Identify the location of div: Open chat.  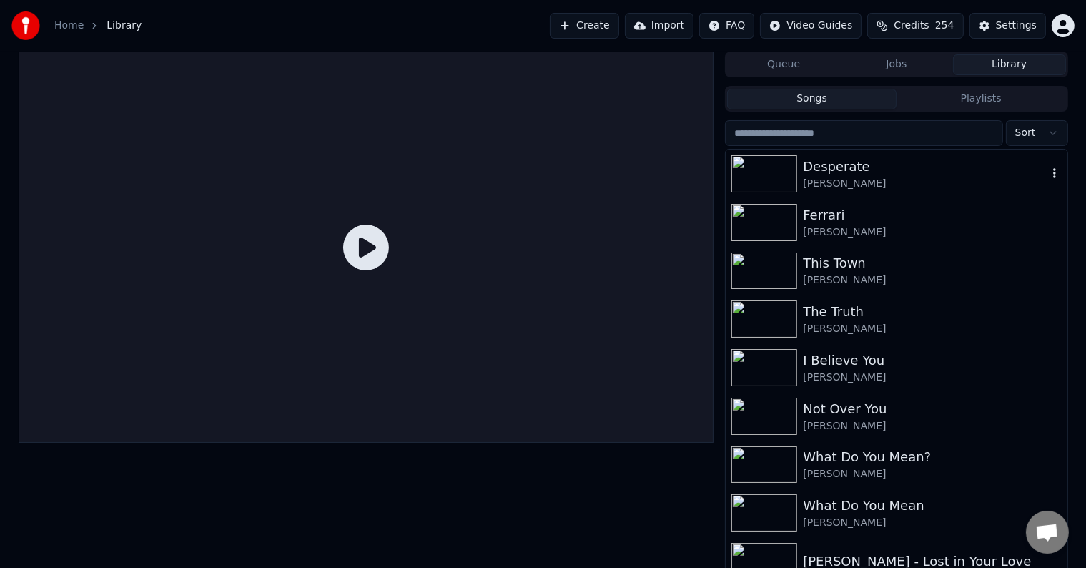
(1048, 532).